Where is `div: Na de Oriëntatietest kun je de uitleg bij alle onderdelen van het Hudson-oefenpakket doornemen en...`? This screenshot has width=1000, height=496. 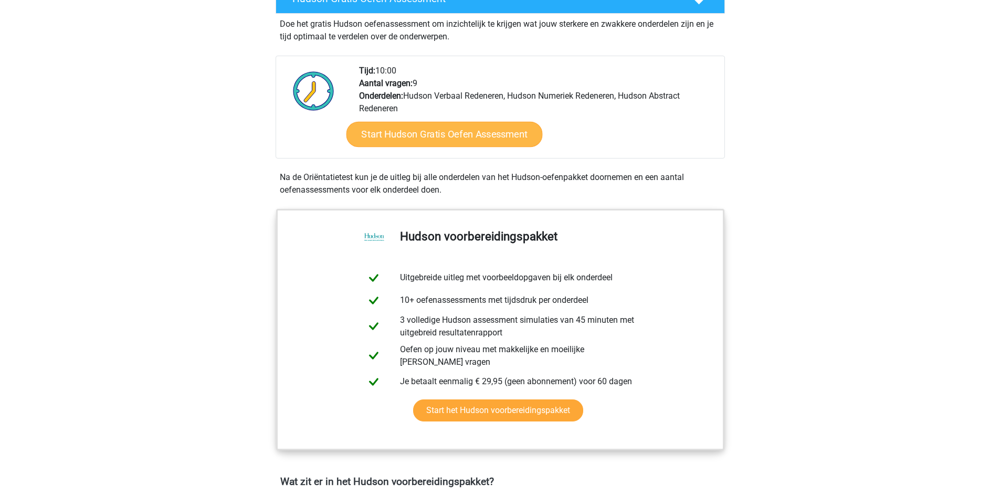
div: Na de Oriëntatietest kun je de uitleg bij alle onderdelen van het Hudson-oefenpakket doornemen en... is located at coordinates (500, 184).